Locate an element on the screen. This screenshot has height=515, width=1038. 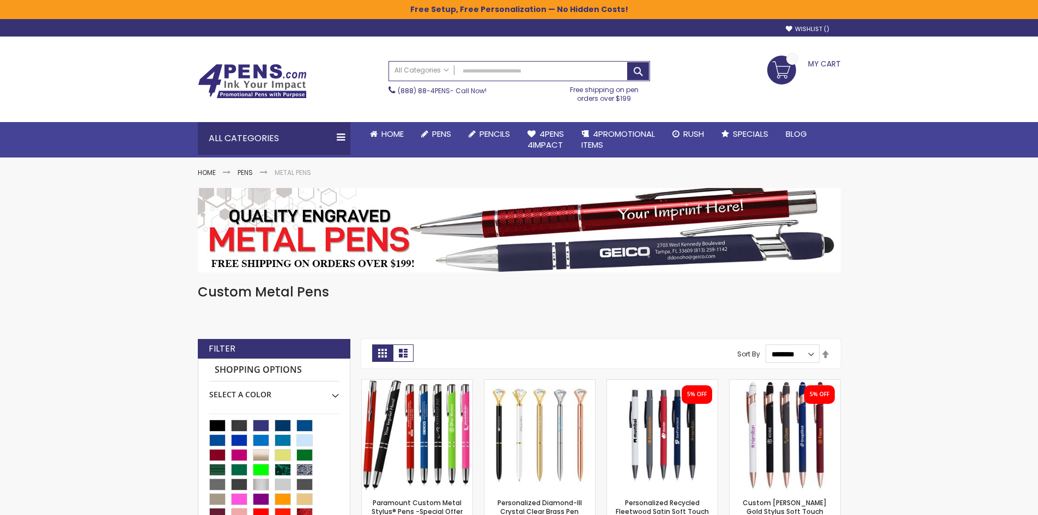
h1: Custom Metal Pens is located at coordinates (519, 292).